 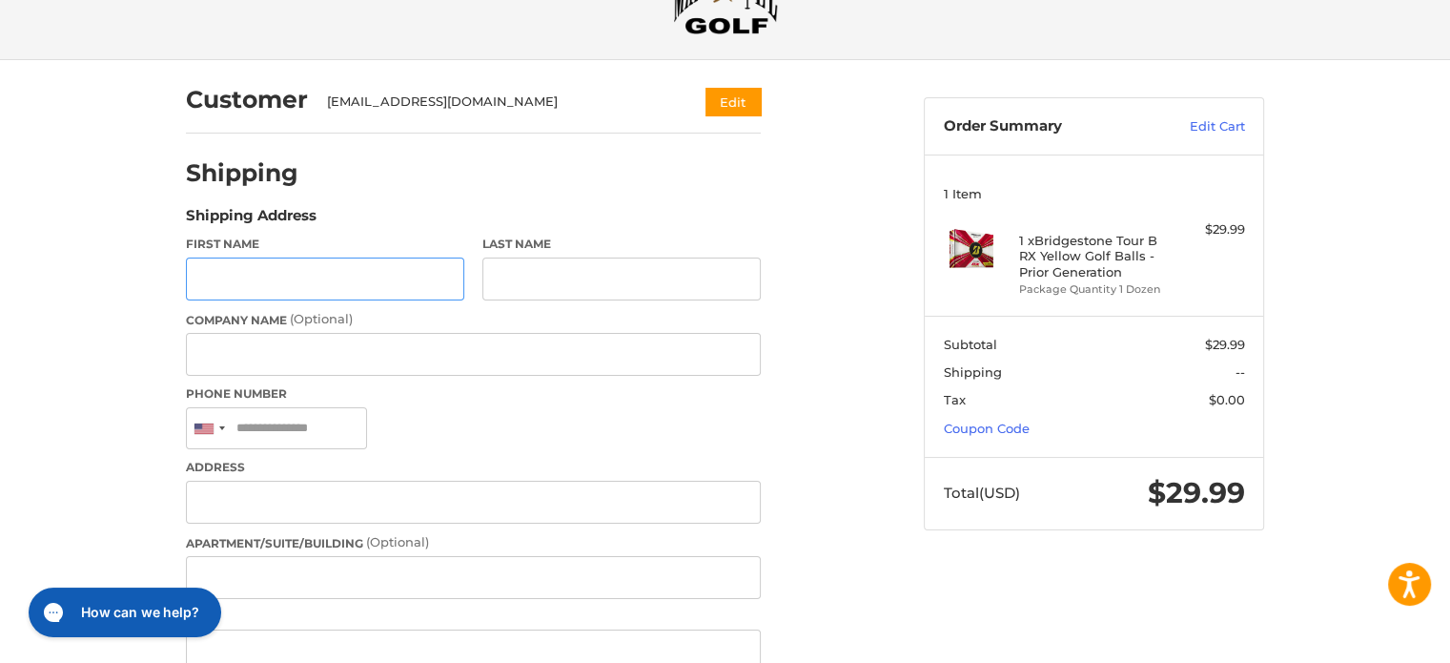 What do you see at coordinates (121, 31) in the screenshot?
I see `h1: How can we help?` at bounding box center [121, 31].